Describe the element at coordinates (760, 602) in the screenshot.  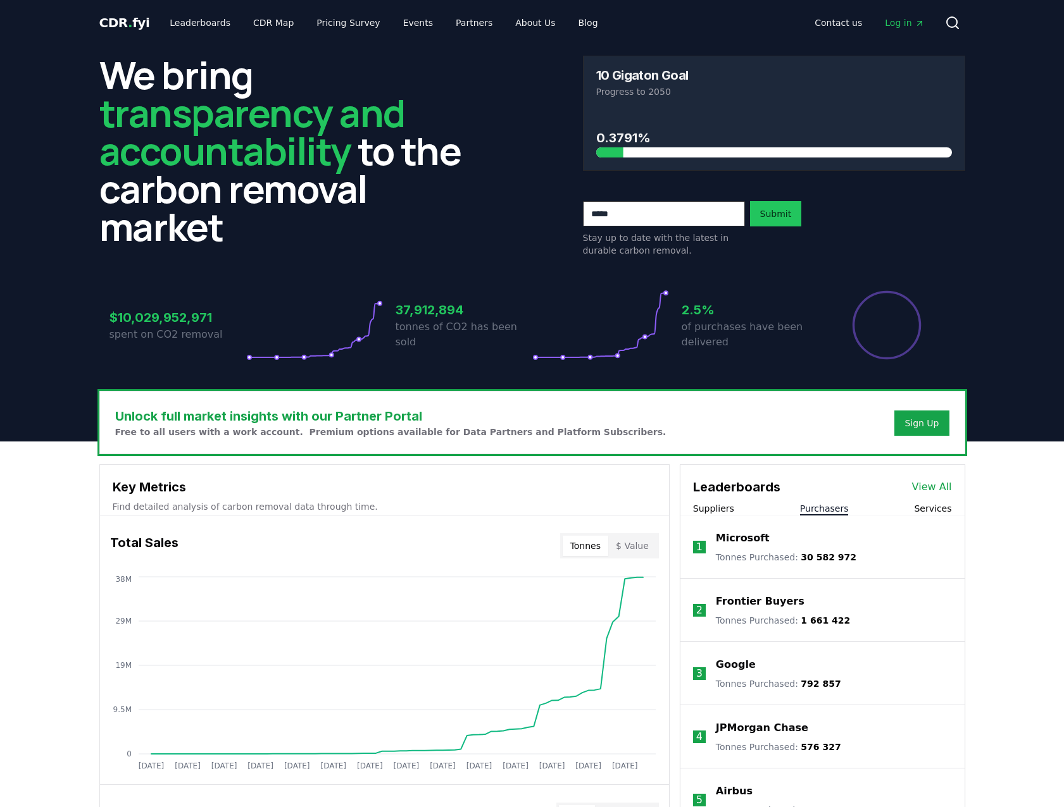
I see `p: Frontier Buyers` at that location.